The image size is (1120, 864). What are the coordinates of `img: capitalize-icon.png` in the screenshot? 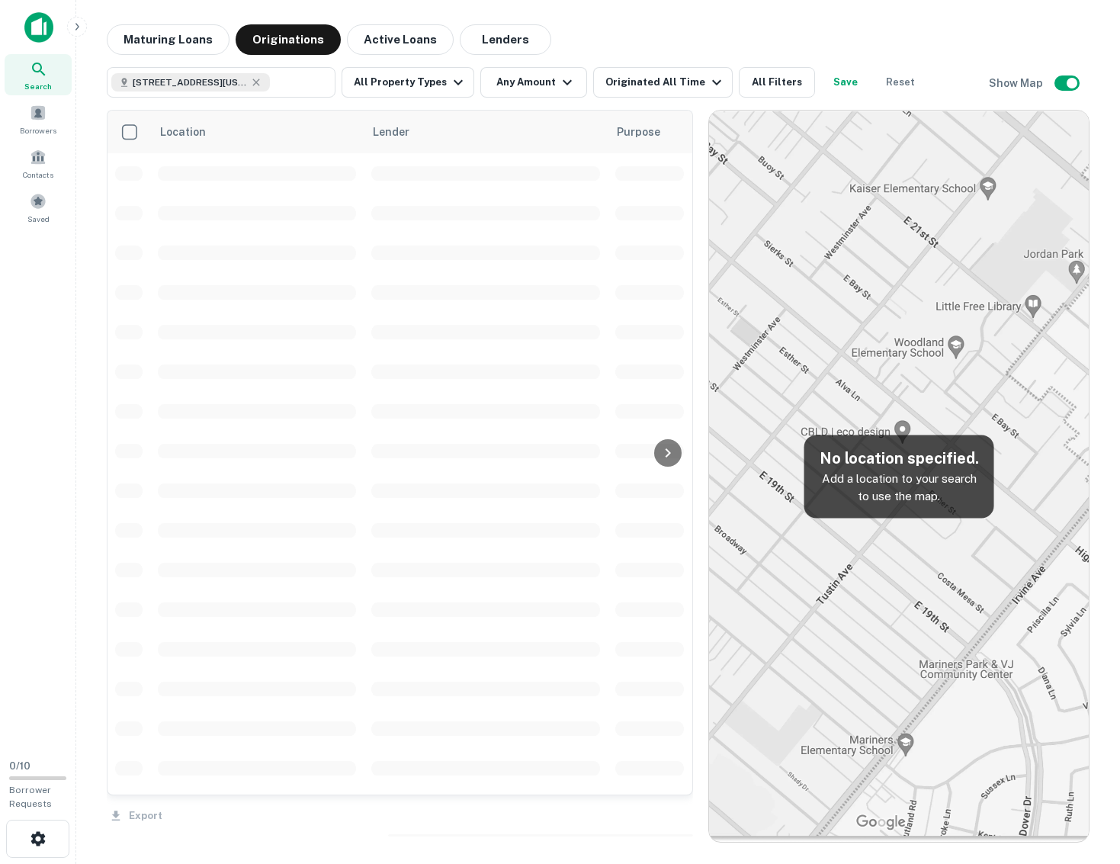 It's located at (39, 27).